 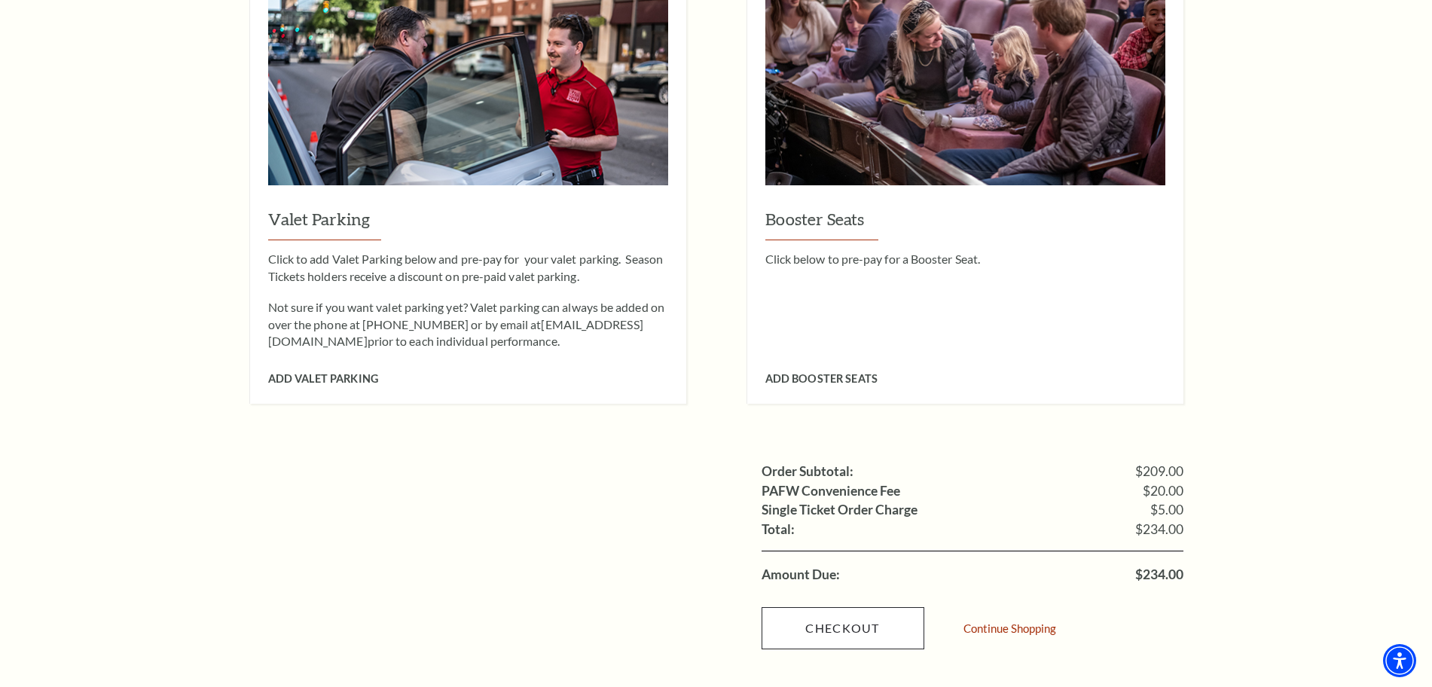 I want to click on label: Order Subtotal:, so click(x=807, y=471).